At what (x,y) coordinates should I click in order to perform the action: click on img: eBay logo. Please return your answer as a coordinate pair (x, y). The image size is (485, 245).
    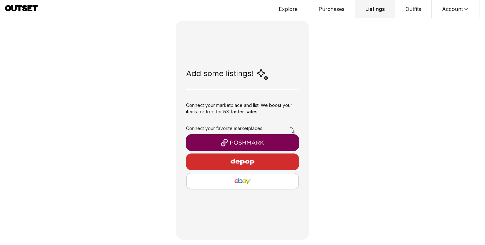
    Looking at the image, I should click on (243, 181).